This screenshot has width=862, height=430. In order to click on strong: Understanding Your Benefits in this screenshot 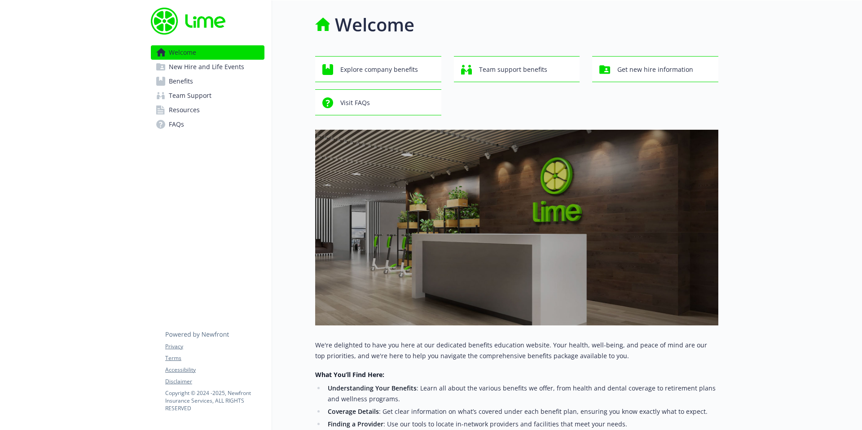, I will do `click(372, 388)`.